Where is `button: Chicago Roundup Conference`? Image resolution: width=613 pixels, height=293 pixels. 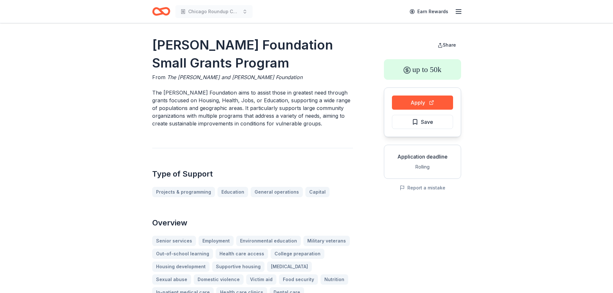 button: Chicago Roundup Conference is located at coordinates (214, 12).